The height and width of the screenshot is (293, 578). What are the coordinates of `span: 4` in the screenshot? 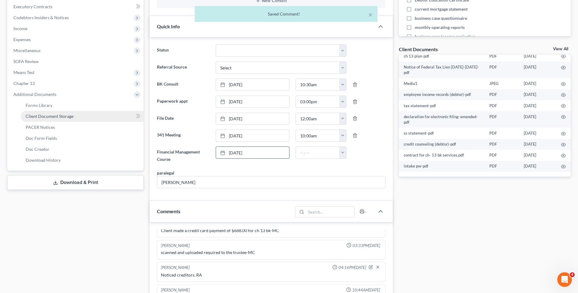 It's located at (573, 275).